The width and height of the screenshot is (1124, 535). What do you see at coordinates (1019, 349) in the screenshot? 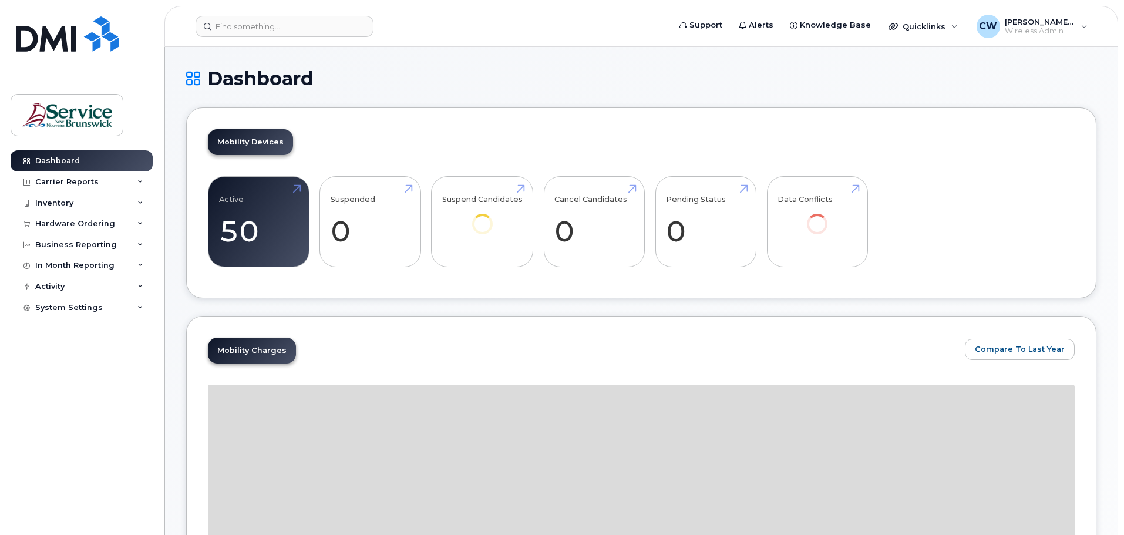
I see `button: Compare To Last Year` at bounding box center [1019, 349].